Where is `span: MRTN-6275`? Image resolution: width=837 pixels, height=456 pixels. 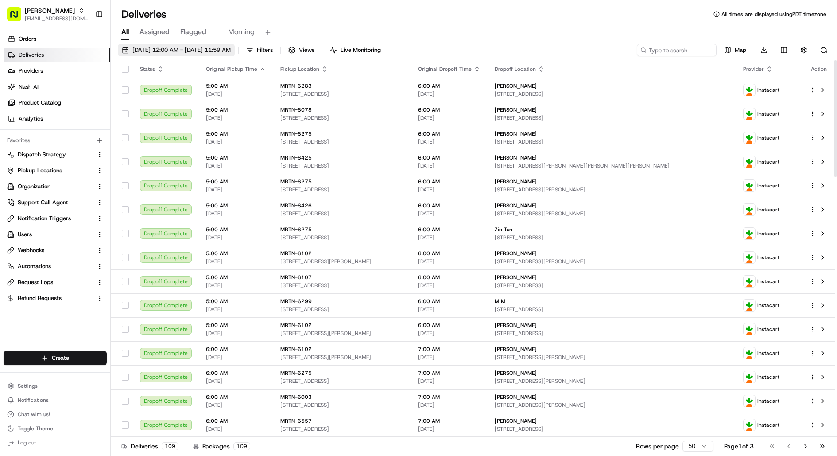 span: MRTN-6275 is located at coordinates (296, 229).